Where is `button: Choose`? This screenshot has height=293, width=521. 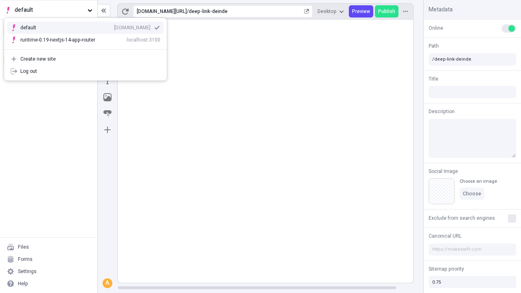 button: Choose is located at coordinates (472, 194).